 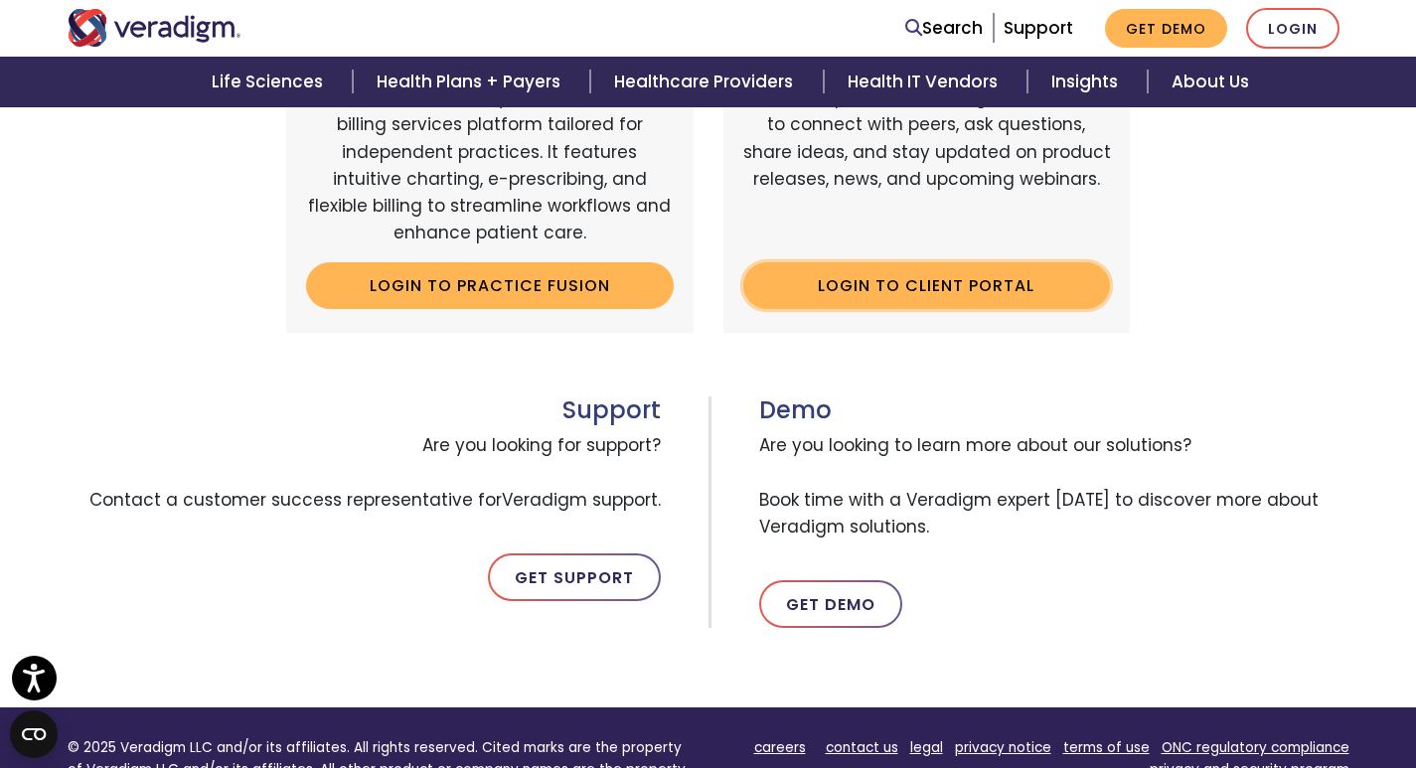 I want to click on a: Health Plans + Payers, so click(x=471, y=81).